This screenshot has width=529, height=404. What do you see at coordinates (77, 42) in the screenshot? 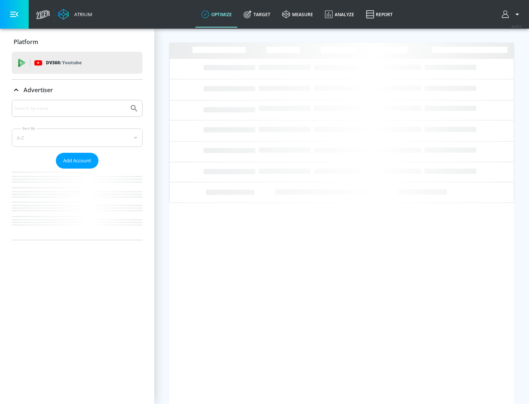
I see `div: Platform` at bounding box center [77, 42].